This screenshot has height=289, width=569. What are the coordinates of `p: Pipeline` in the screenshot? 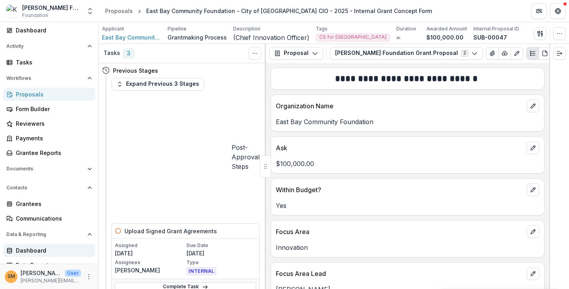 It's located at (177, 29).